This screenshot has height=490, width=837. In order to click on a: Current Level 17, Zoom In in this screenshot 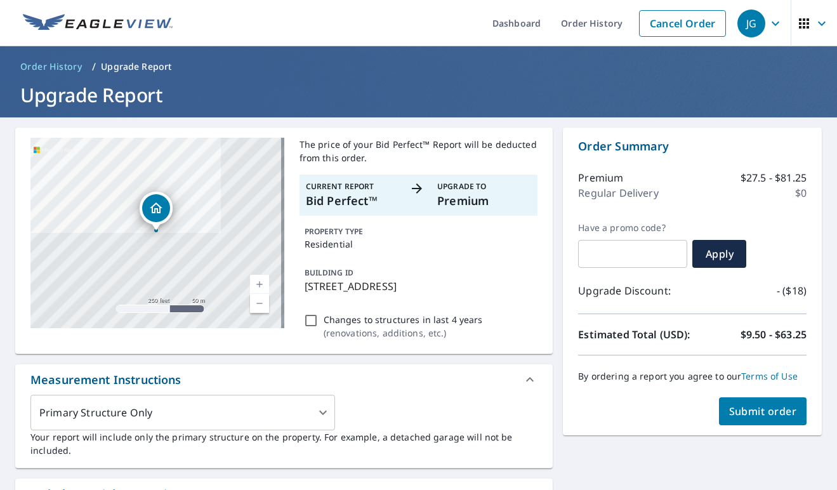, I will do `click(260, 284)`.